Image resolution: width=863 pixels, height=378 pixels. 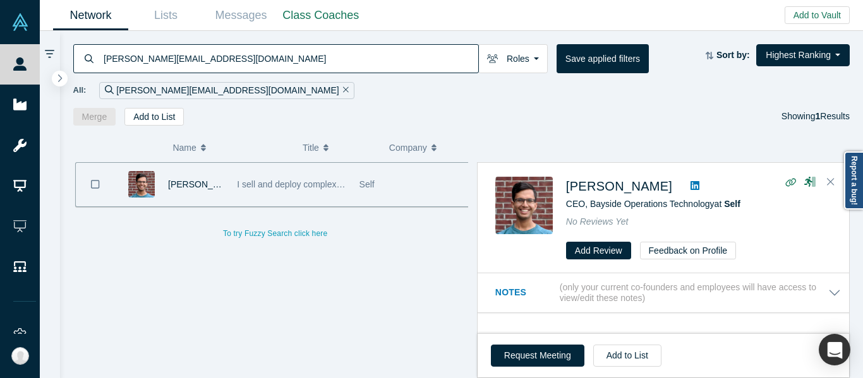 What do you see at coordinates (80, 90) in the screenshot?
I see `span: All:` at bounding box center [80, 90].